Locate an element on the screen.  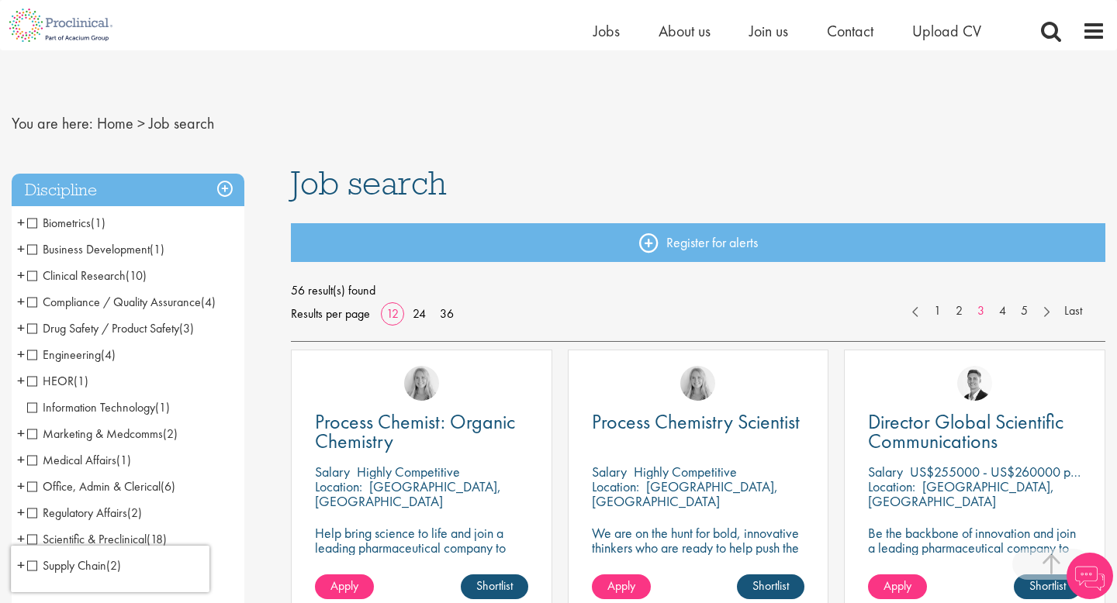
span: (3) is located at coordinates (186, 328).